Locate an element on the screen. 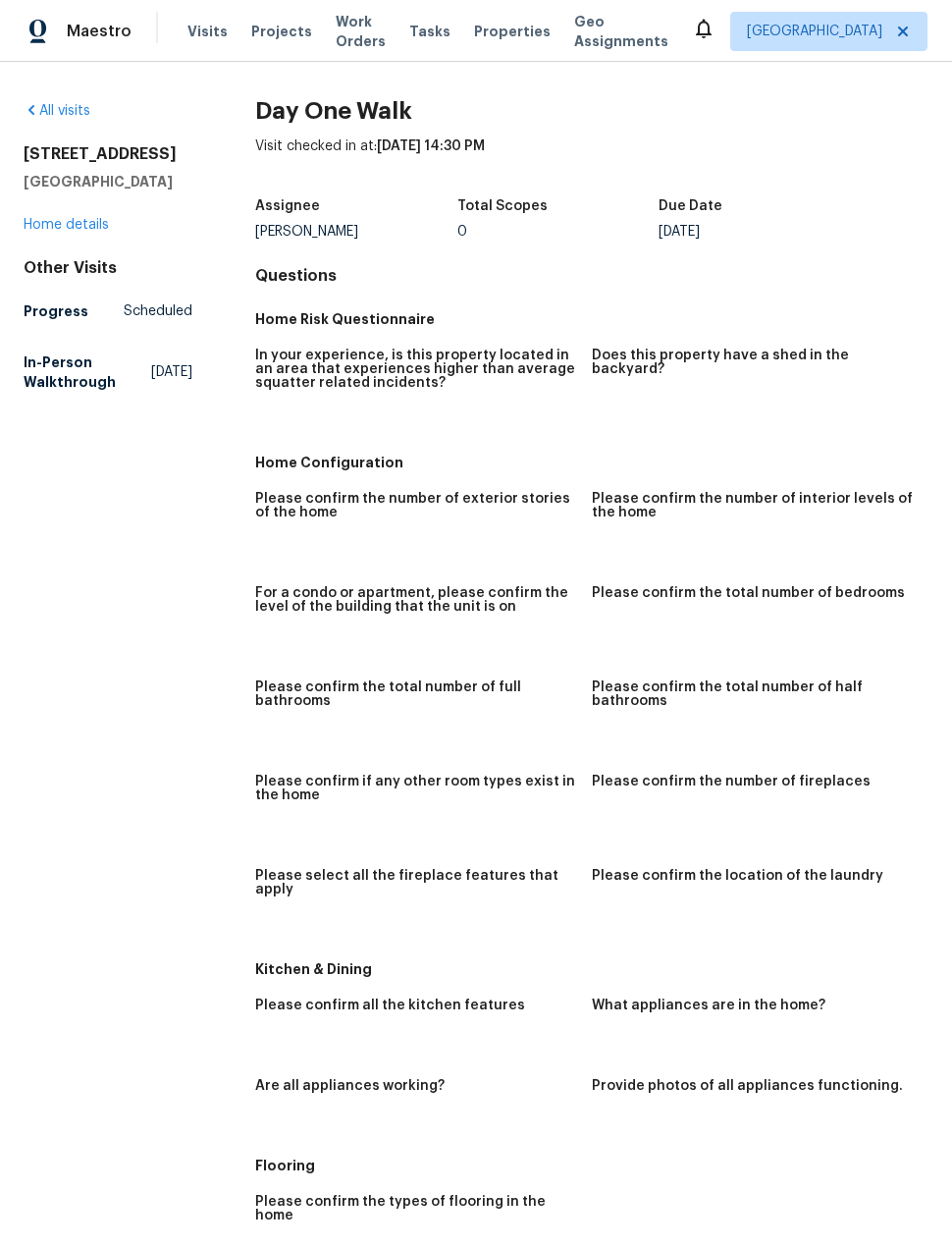 The image size is (952, 1247). h5: Home Configuration is located at coordinates (592, 462).